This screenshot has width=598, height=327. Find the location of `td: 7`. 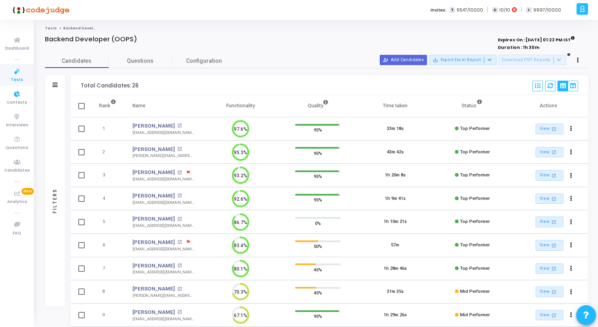

td: 7 is located at coordinates (107, 269).